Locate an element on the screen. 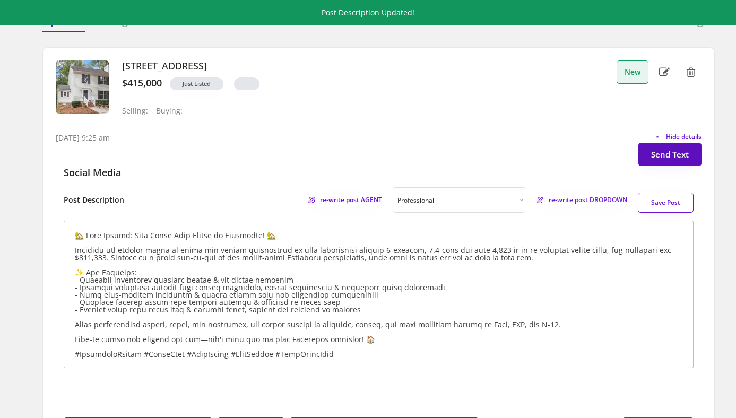 This screenshot has width=736, height=418. button: Hide details is located at coordinates (677, 137).